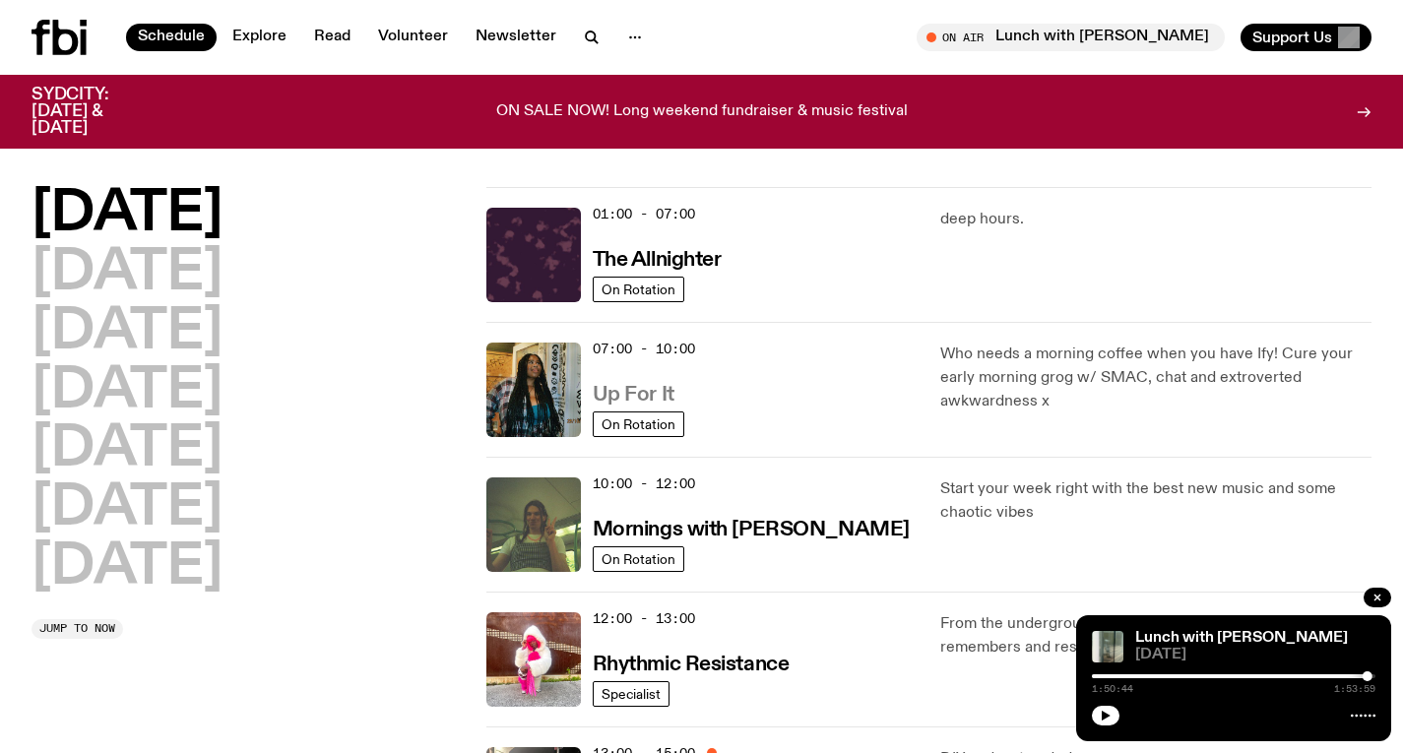  Describe the element at coordinates (644, 618) in the screenshot. I see `span: 12:00 - 13:00` at that location.